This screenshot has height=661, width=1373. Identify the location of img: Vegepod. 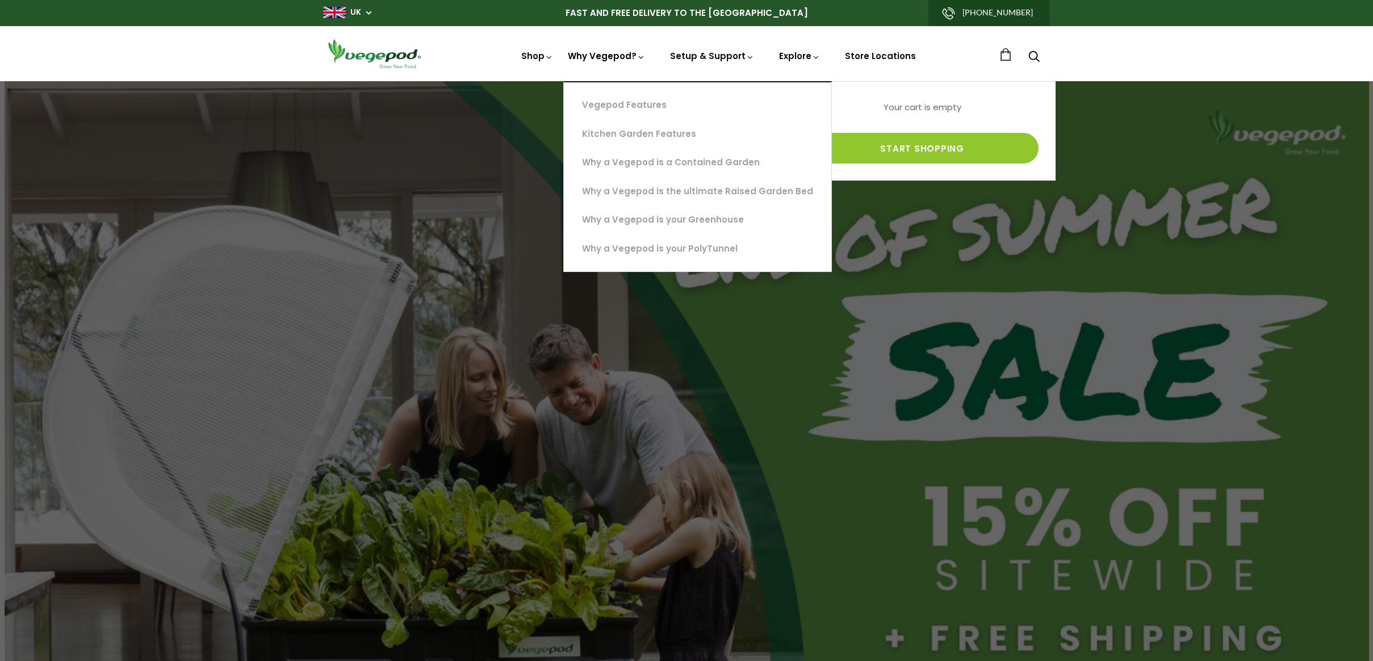
(374, 53).